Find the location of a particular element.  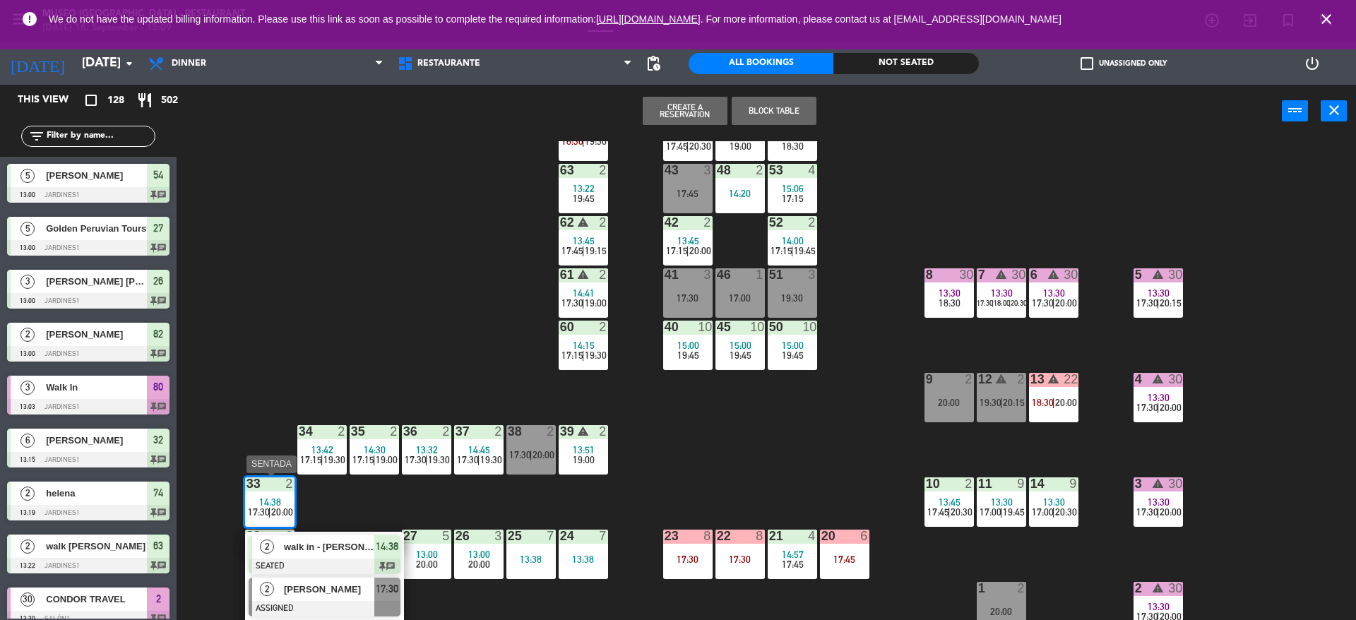

span: 80 is located at coordinates (158, 387).